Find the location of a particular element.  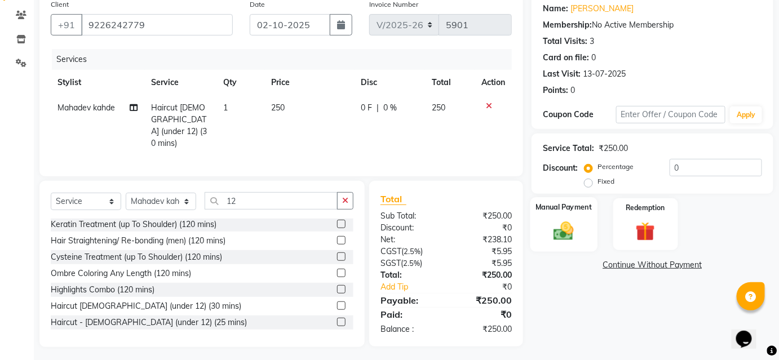

div: Highlights Combo (120 mins) is located at coordinates (103, 290).